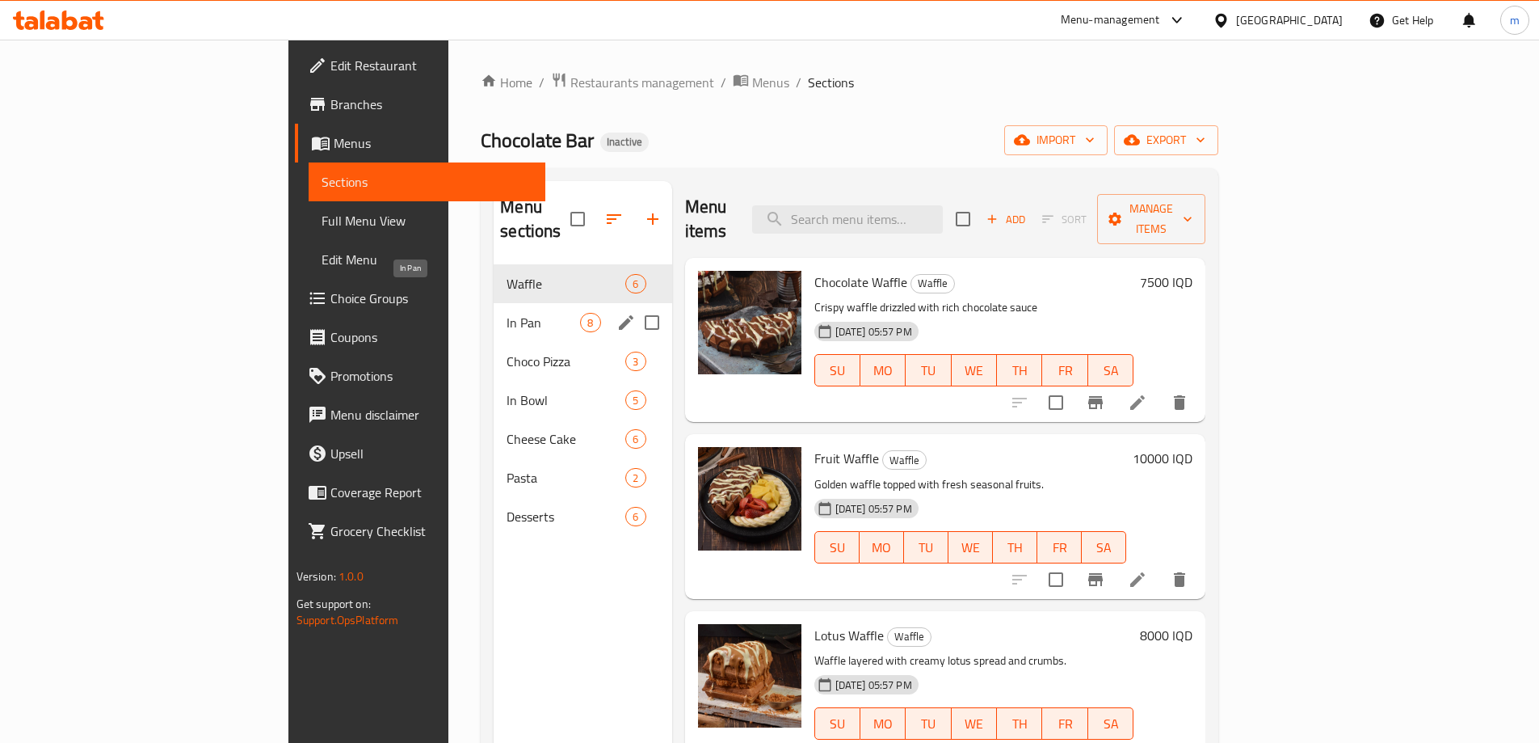 This screenshot has width=1539, height=743. I want to click on button: WE, so click(974, 370).